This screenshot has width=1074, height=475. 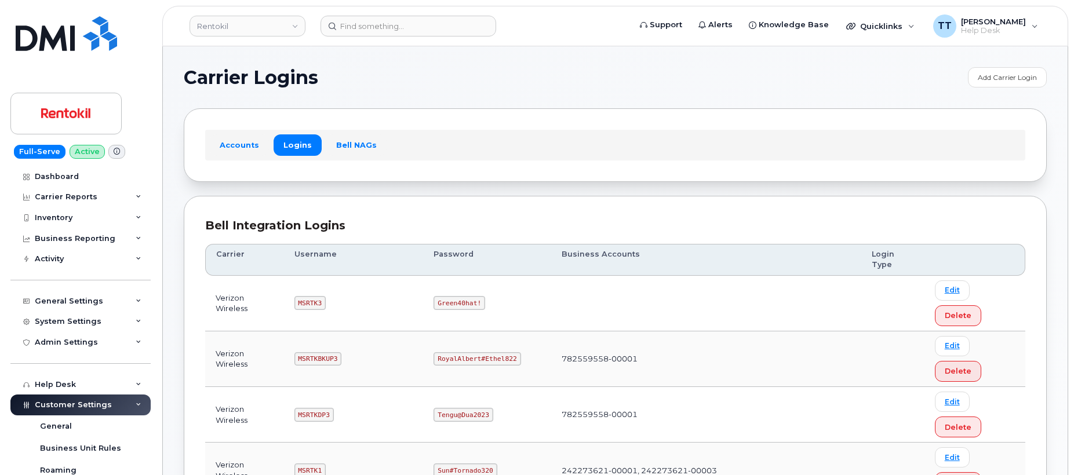 I want to click on div: Bell Integration Logins, so click(x=615, y=225).